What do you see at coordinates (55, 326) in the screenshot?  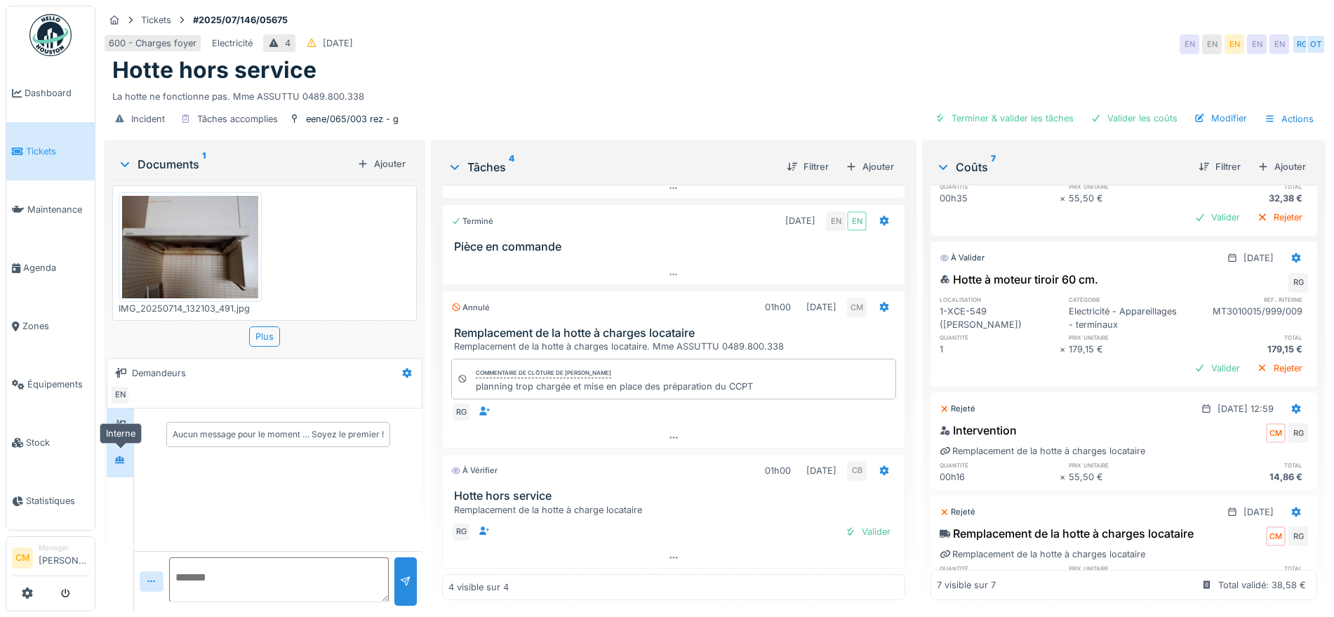 I see `span: Zones` at bounding box center [55, 326].